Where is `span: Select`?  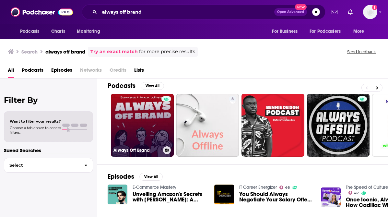 span: Select is located at coordinates (41, 165).